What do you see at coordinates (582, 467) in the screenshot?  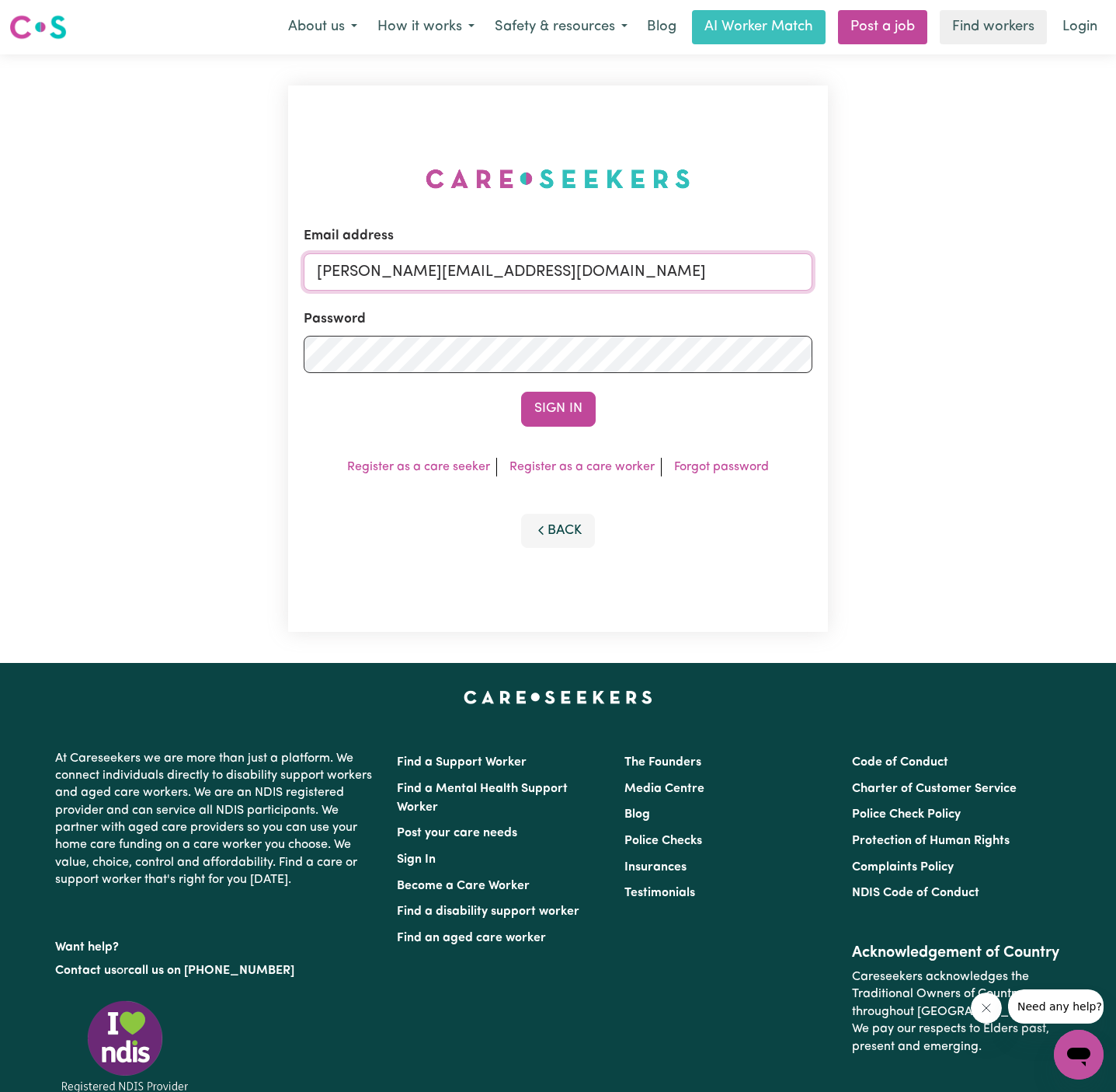 I see `a: Register as a care worker` at bounding box center [582, 467].